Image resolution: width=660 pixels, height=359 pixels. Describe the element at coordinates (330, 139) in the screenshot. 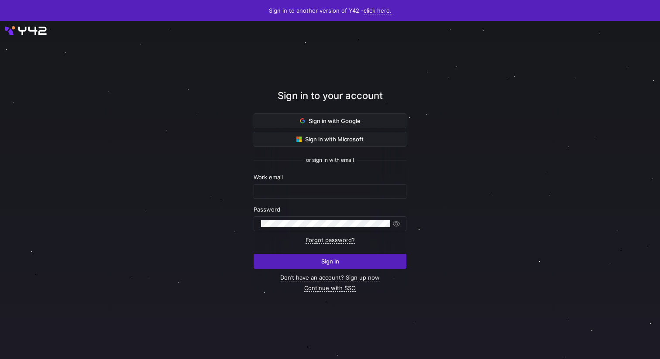

I see `button: Sign in with Microsoft` at that location.